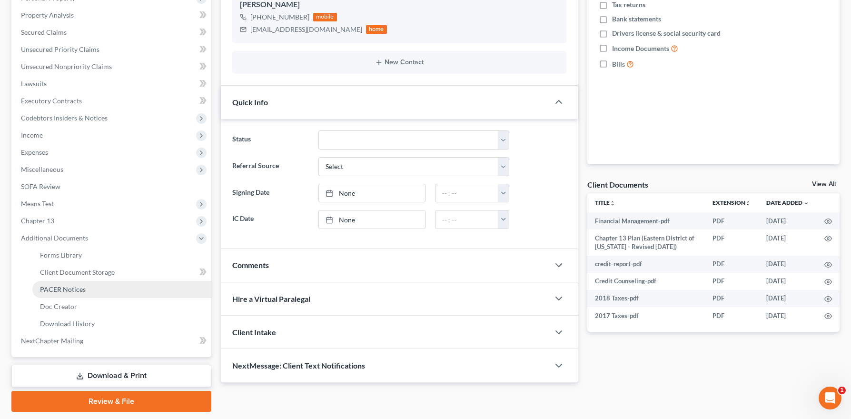 Image resolution: width=851 pixels, height=419 pixels. I want to click on span: NextMessage: Client Text Notifications, so click(298, 365).